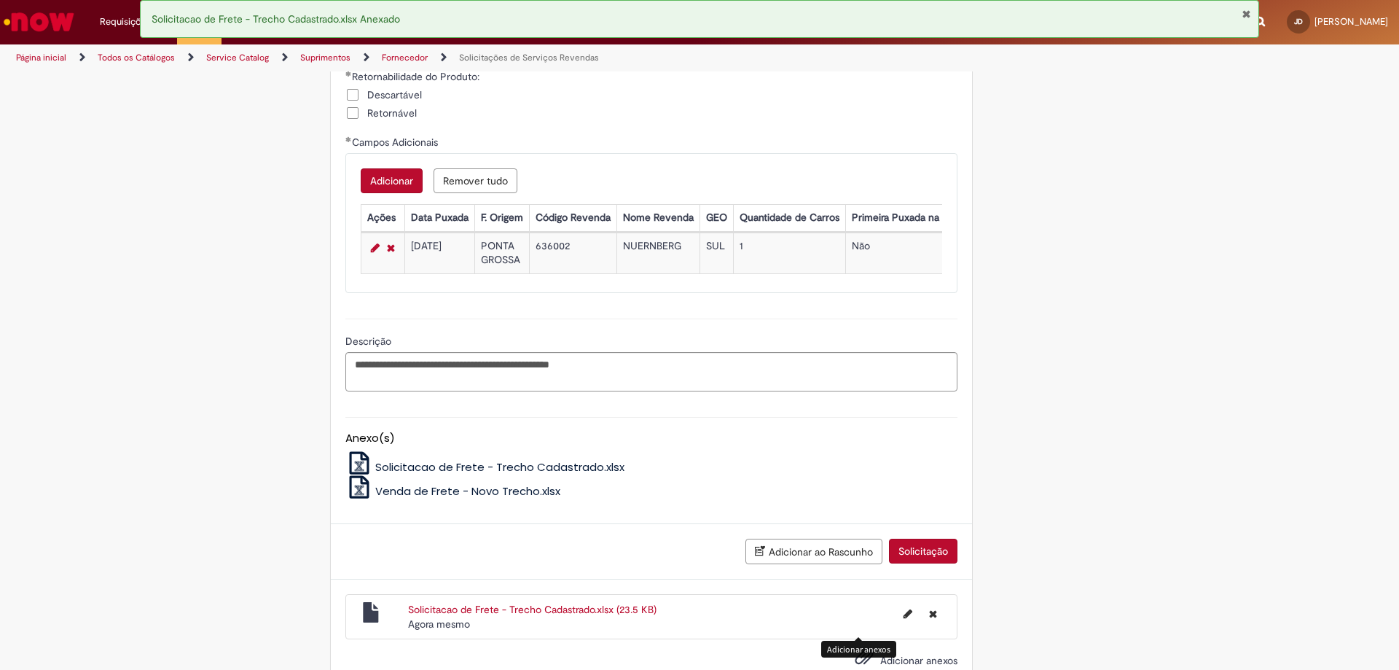 The image size is (1399, 670). I want to click on a: Service Catalog, so click(237, 58).